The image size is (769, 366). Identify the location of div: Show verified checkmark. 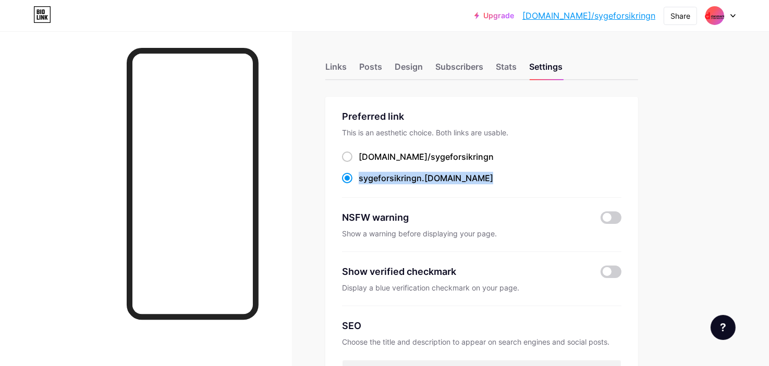
(399, 271).